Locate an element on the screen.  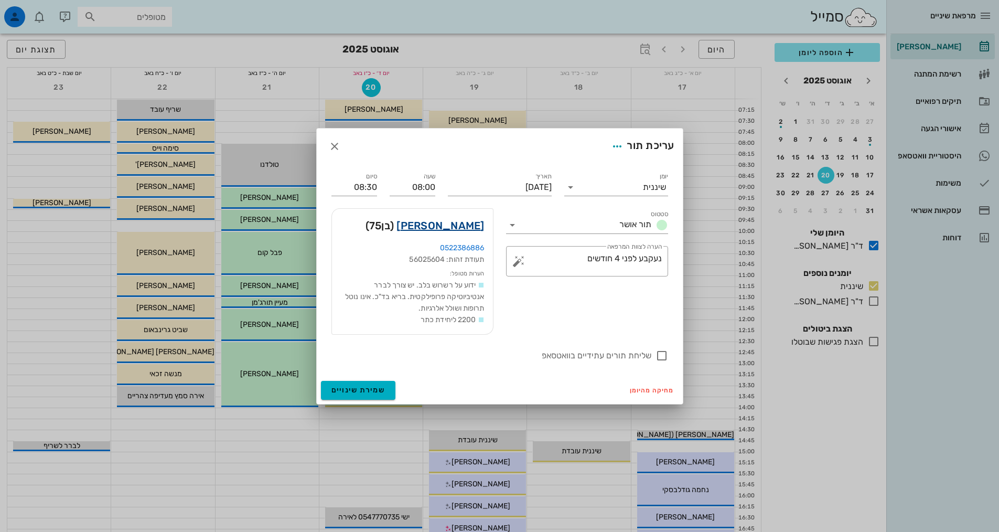
label: סיום is located at coordinates (371, 176).